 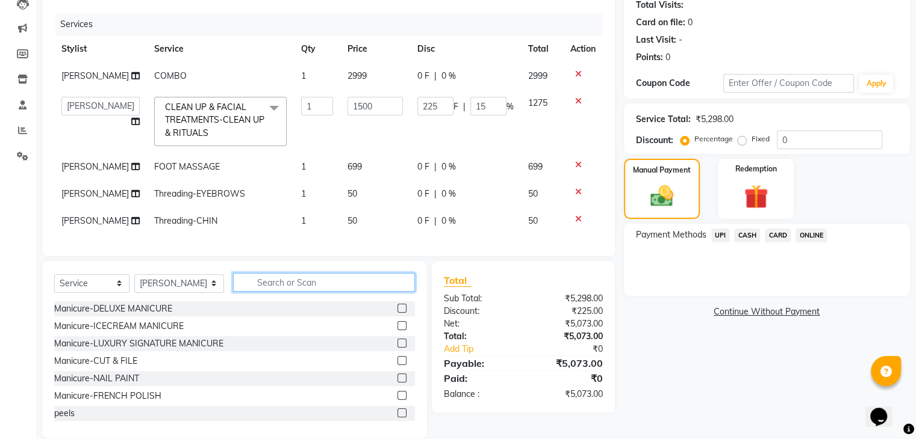 What do you see at coordinates (789, 83) in the screenshot?
I see `input: Enter Offer / Coupon Code` at bounding box center [789, 83].